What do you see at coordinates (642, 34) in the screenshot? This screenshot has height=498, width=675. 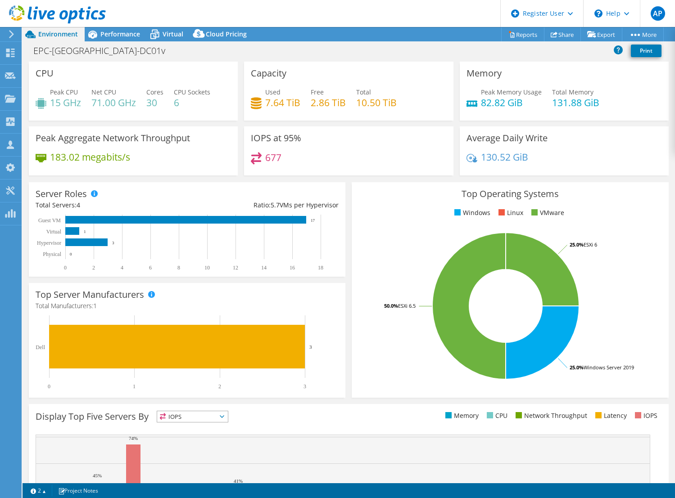 I see `a: More` at bounding box center [642, 34].